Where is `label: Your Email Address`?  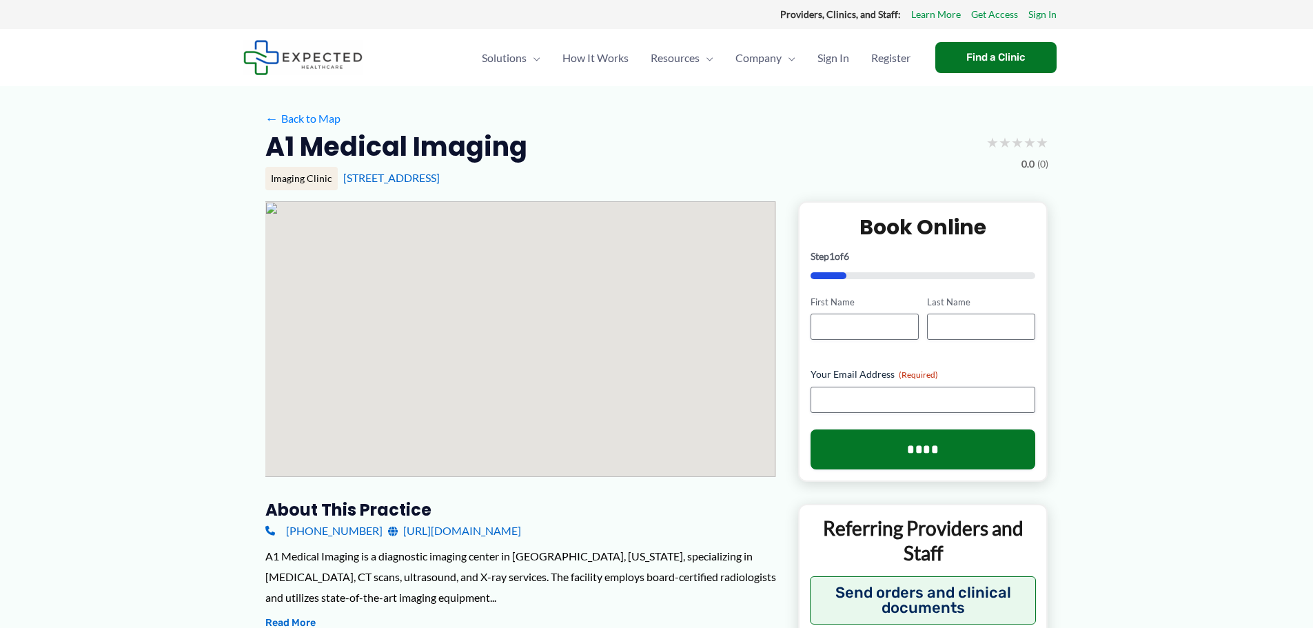
label: Your Email Address is located at coordinates (923, 374).